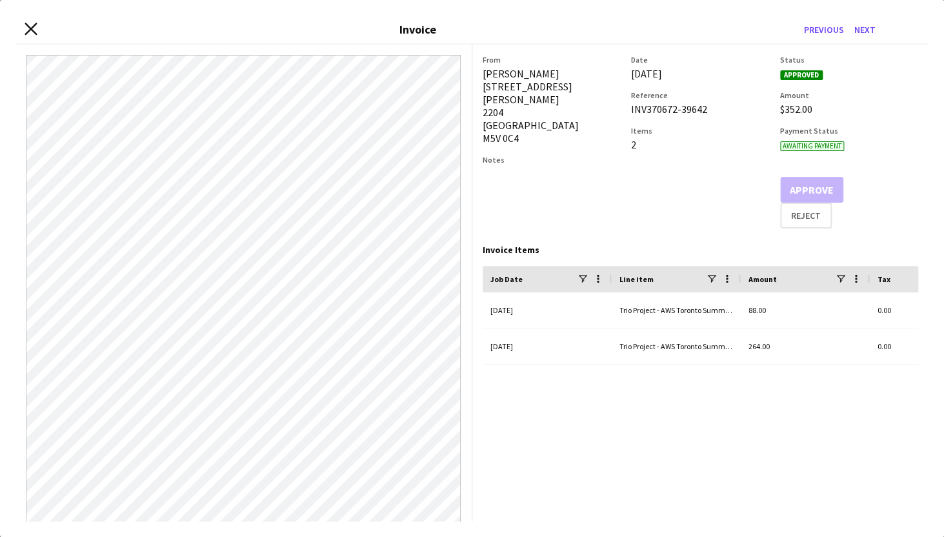 The image size is (944, 537). Describe the element at coordinates (849, 130) in the screenshot. I see `h3: Payment Status` at that location.